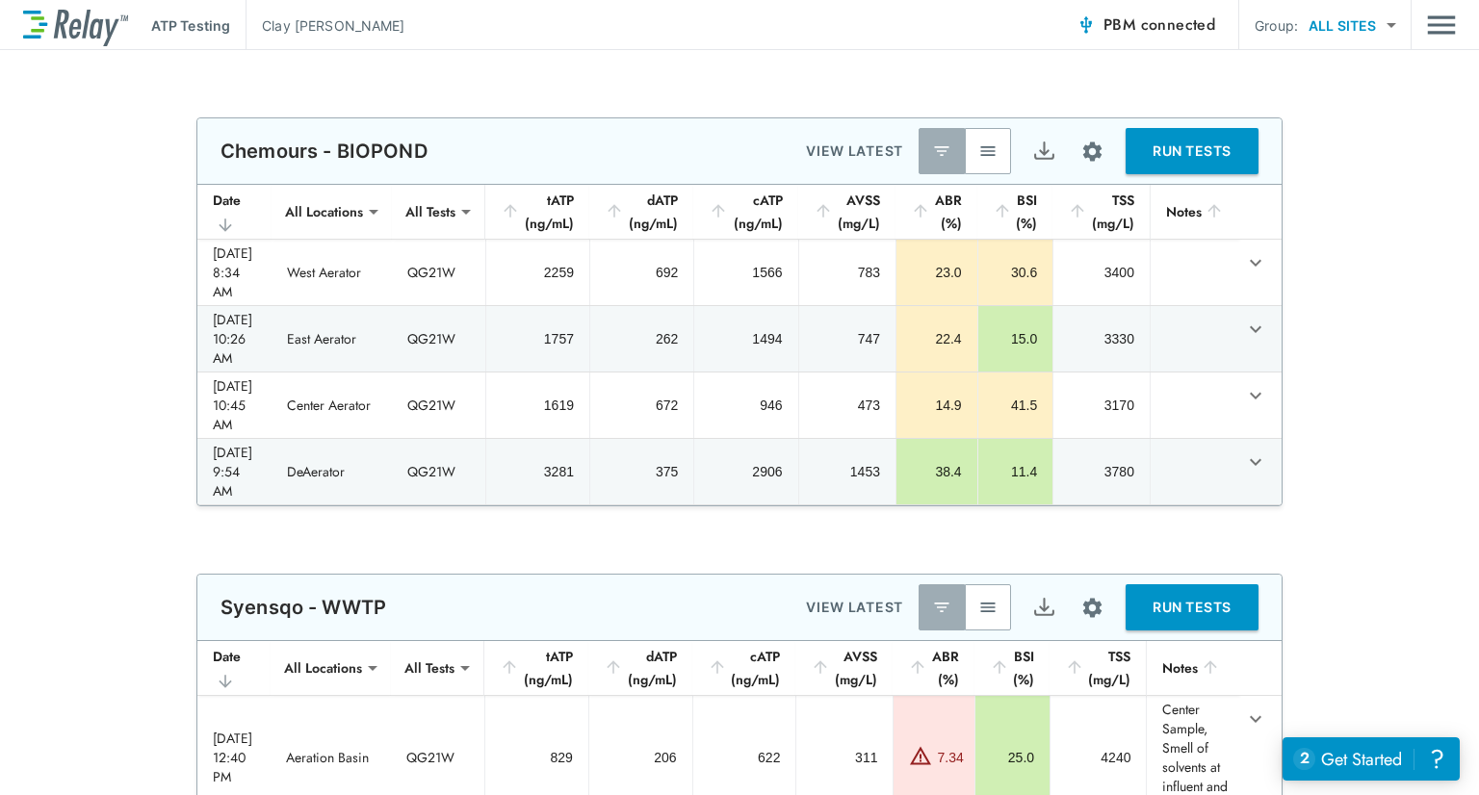 This screenshot has height=795, width=1479. I want to click on div: 3330, so click(1101, 339).